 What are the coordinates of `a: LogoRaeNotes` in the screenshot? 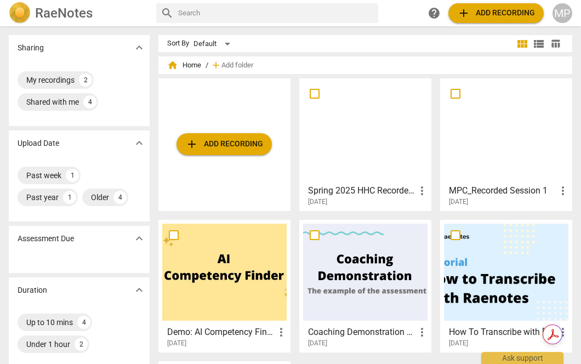 It's located at (78, 13).